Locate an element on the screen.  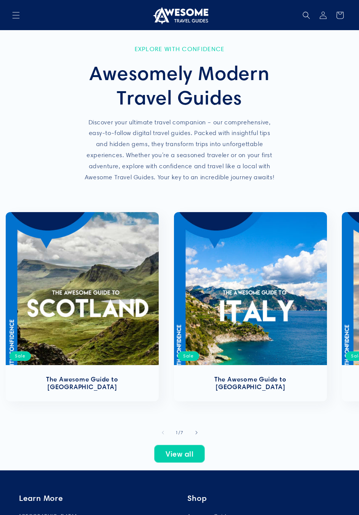
p: Discover your ultimate travel companion – our comprehensive, easy-to-follow digital travel guides... is located at coordinates (180, 150).